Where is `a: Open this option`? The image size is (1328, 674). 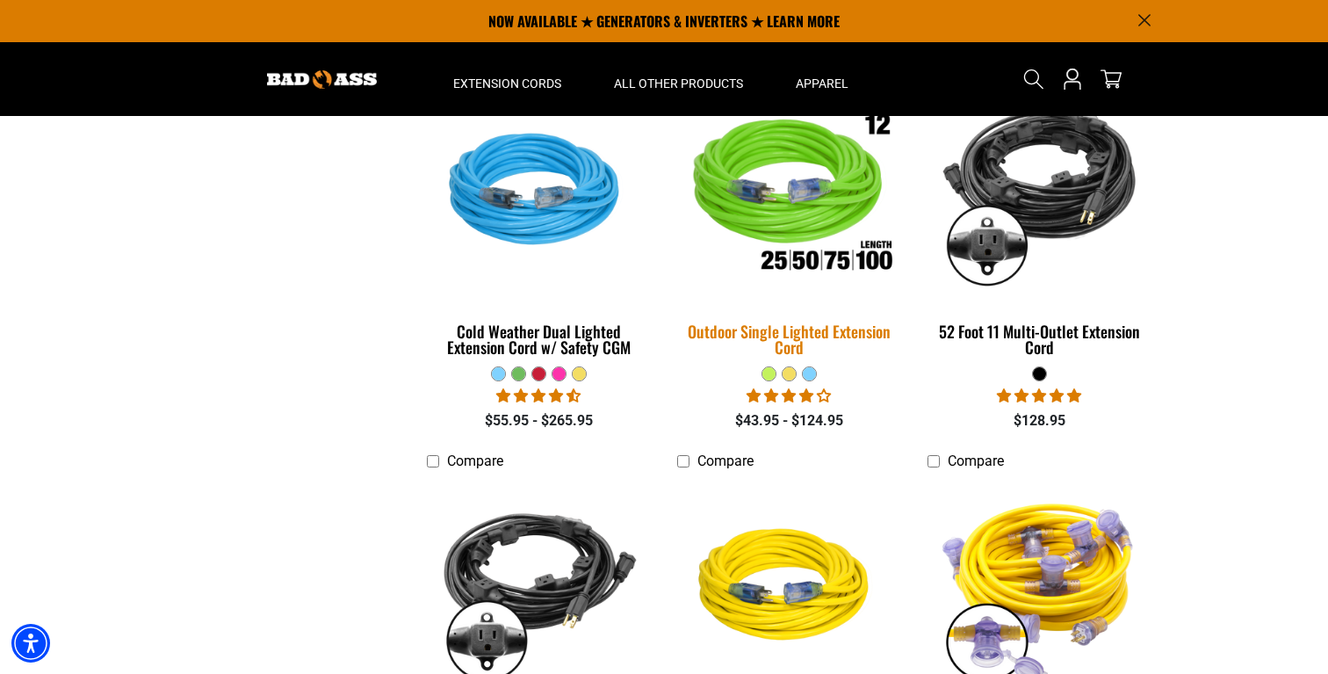 a: Open this option is located at coordinates (1072, 79).